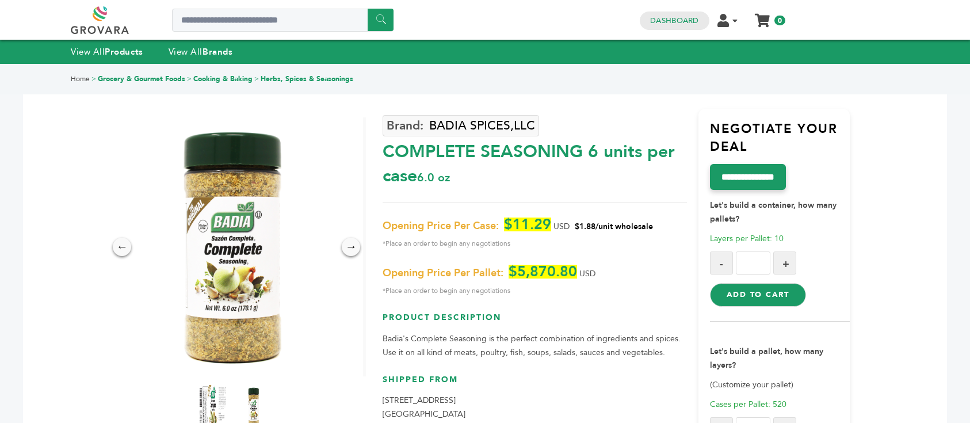  I want to click on strong: Let's build a pallet, how many layers?, so click(767, 358).